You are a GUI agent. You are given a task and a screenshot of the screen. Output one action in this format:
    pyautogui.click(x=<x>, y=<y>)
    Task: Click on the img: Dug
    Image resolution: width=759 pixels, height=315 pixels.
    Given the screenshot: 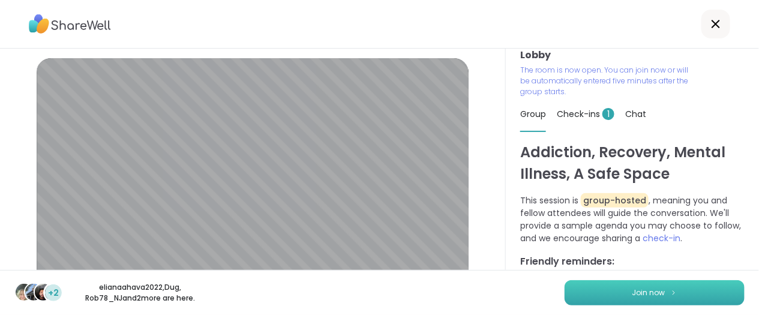 What is the action you would take?
    pyautogui.click(x=34, y=292)
    